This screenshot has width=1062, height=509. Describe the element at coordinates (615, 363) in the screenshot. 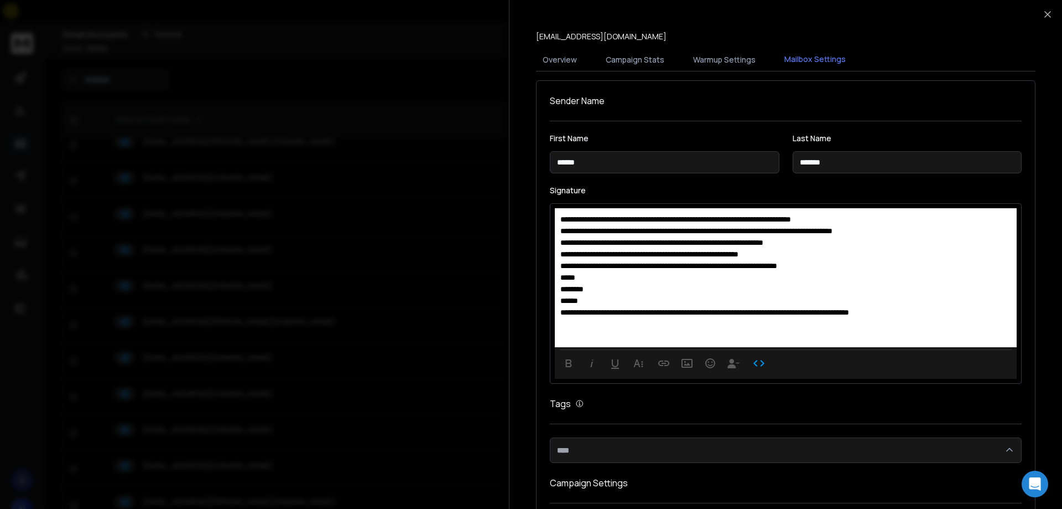

I see `button: Underline (Ctrl+U)` at that location.